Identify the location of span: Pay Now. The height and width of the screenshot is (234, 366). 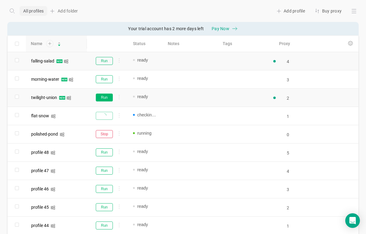
(221, 29).